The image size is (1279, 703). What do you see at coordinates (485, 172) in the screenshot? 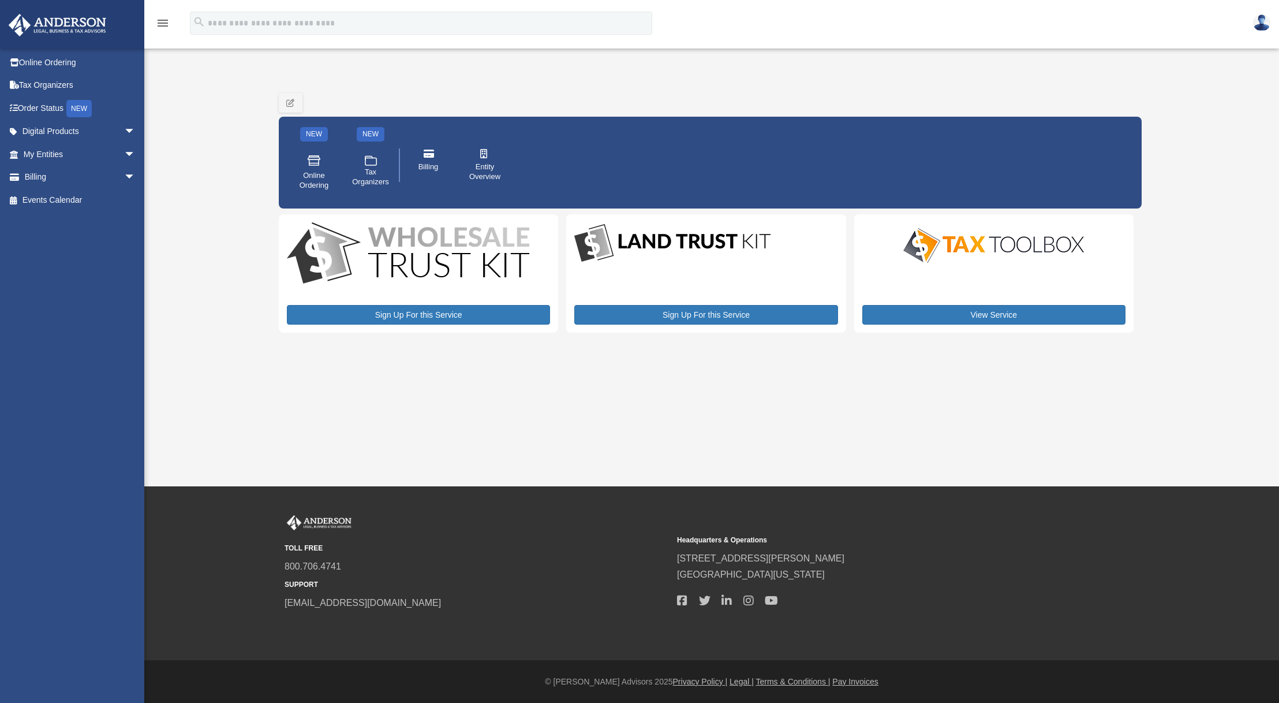
I see `span: Entity Overview` at bounding box center [485, 172].